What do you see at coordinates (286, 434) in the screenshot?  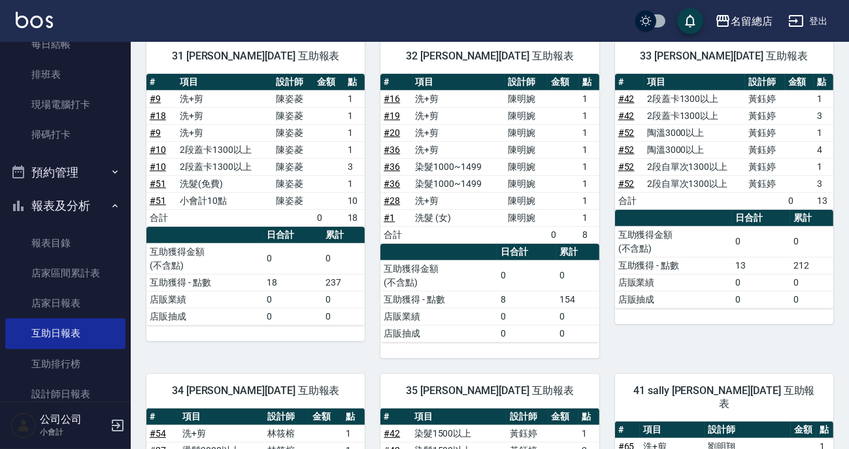 I see `td: 林筱榕` at bounding box center [286, 434].